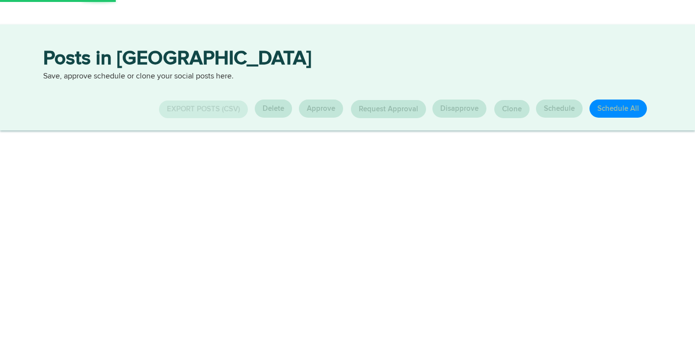 The height and width of the screenshot is (353, 695). I want to click on button: Disapprove, so click(459, 108).